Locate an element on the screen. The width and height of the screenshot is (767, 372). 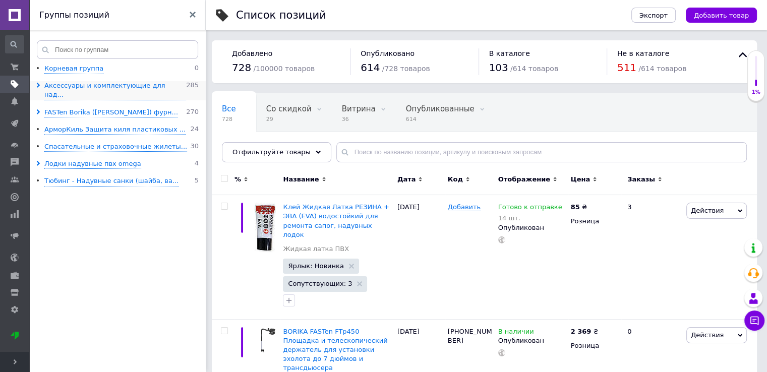
div: 3 is located at coordinates (653, 257).